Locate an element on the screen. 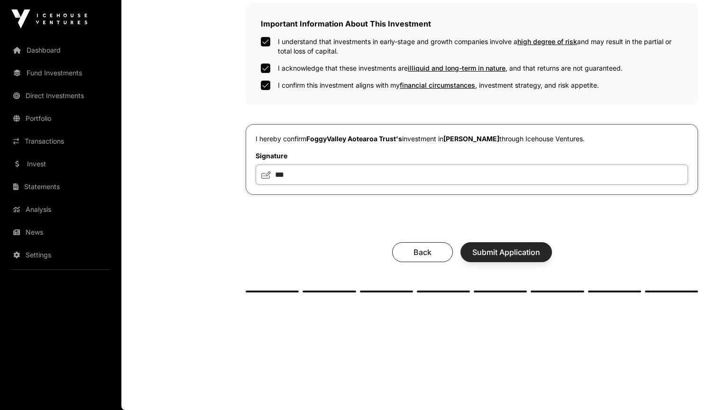  span: high degree of risk is located at coordinates (547, 41).